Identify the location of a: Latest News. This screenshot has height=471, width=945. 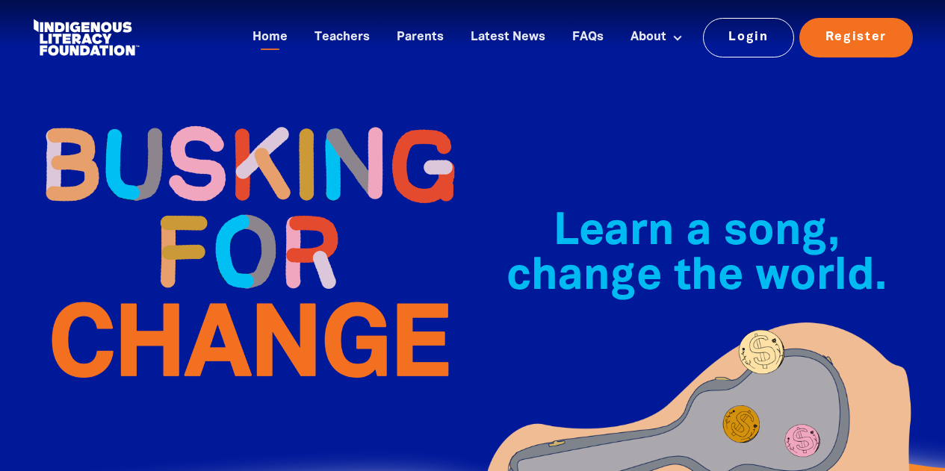
(508, 37).